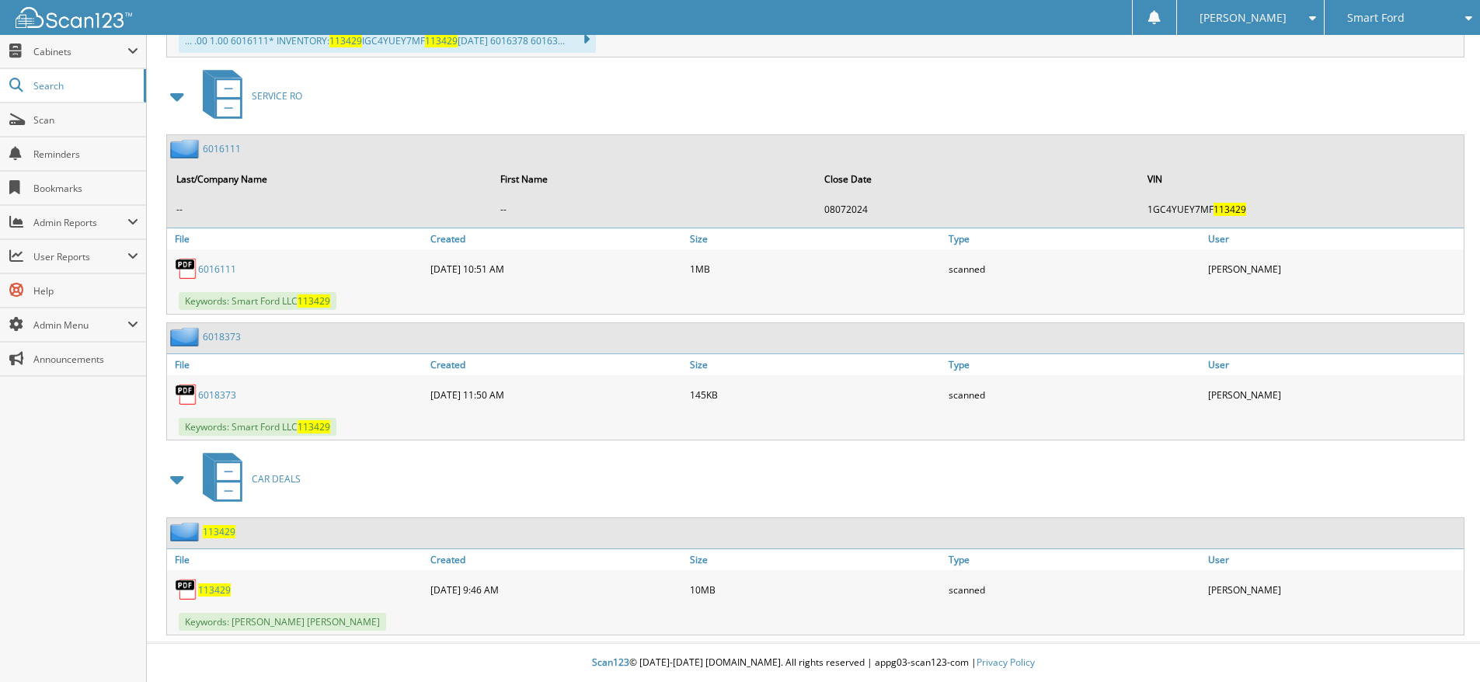  Describe the element at coordinates (1301, 179) in the screenshot. I see `th: VIN` at that location.